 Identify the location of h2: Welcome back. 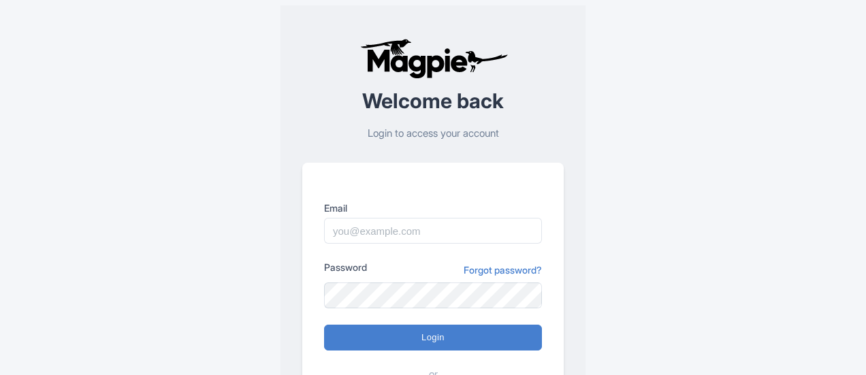
(433, 101).